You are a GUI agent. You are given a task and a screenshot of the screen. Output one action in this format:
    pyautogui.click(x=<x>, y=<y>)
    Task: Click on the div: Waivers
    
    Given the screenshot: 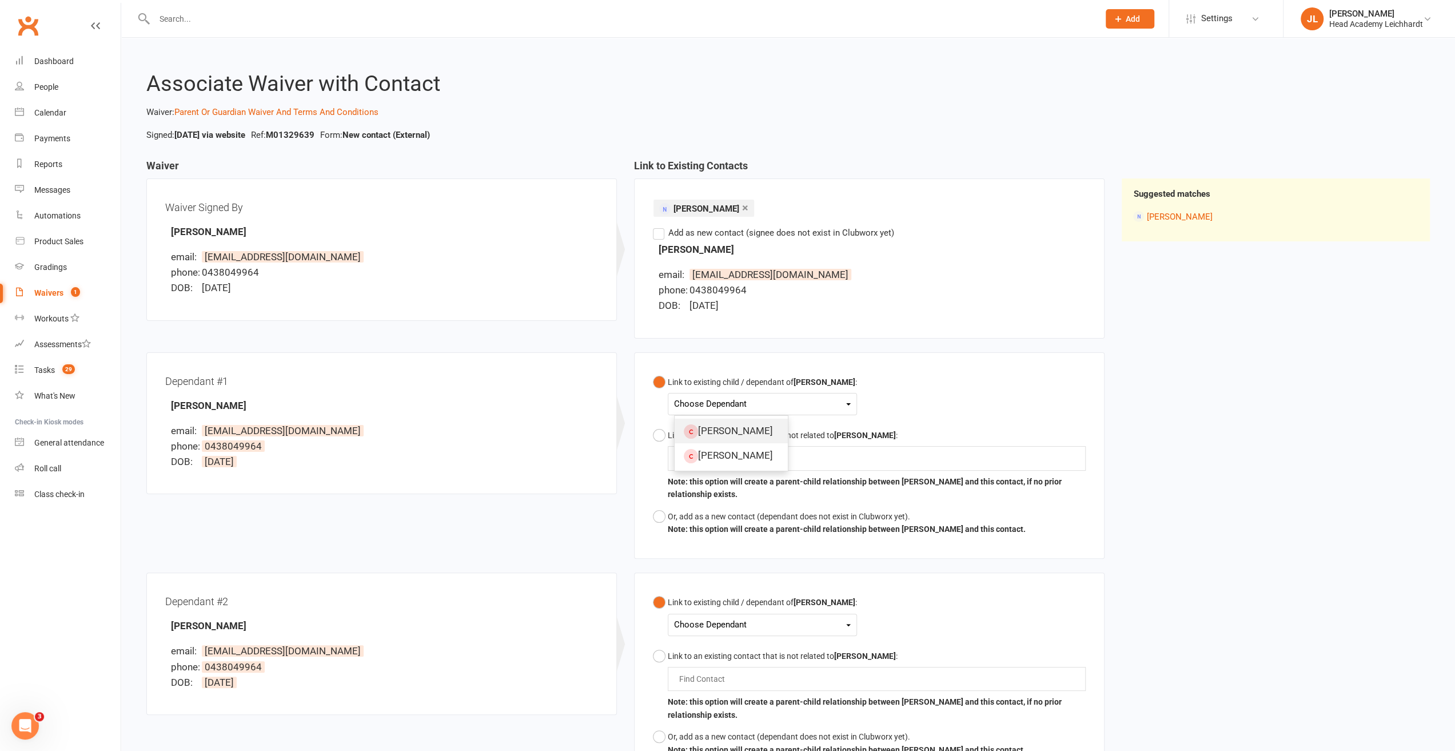 What is the action you would take?
    pyautogui.click(x=49, y=293)
    